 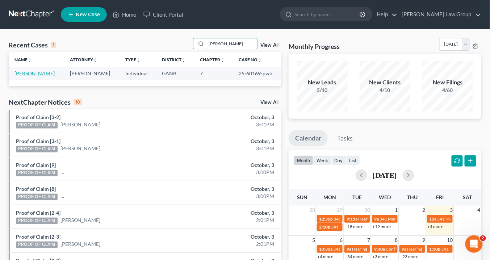 I want to click on div: 4/10, so click(x=385, y=90).